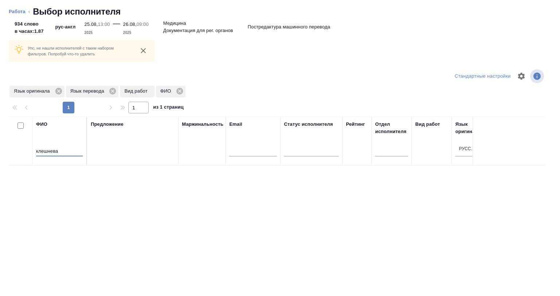 The height and width of the screenshot is (296, 560). I want to click on a: Работа, so click(17, 11).